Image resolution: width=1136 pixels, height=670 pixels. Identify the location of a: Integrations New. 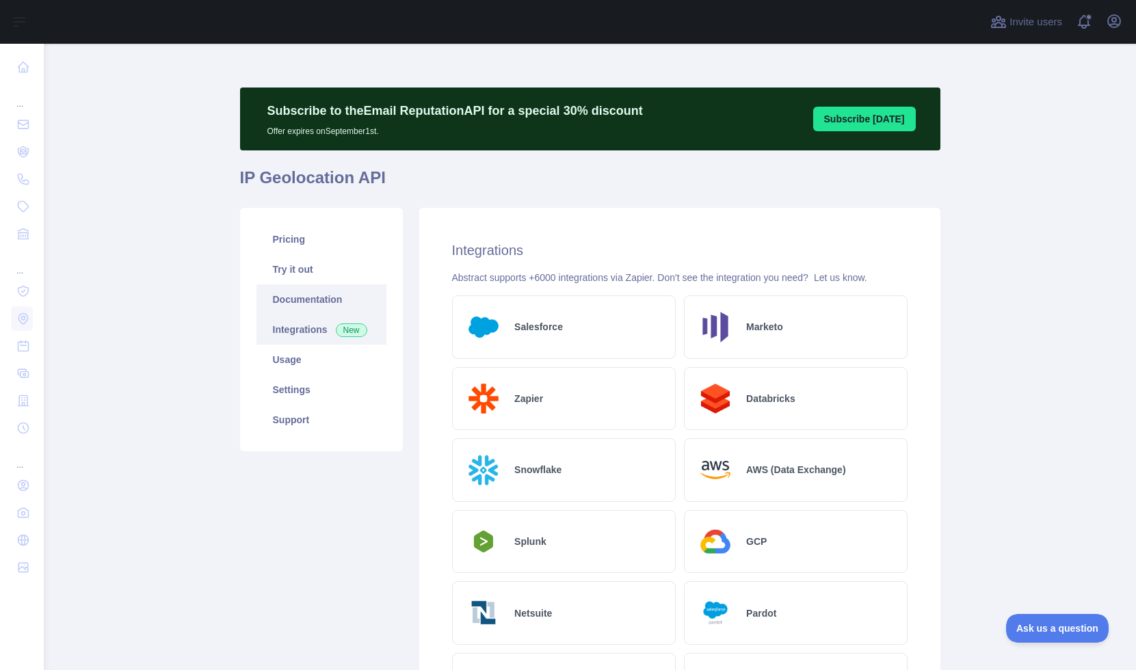
(321, 330).